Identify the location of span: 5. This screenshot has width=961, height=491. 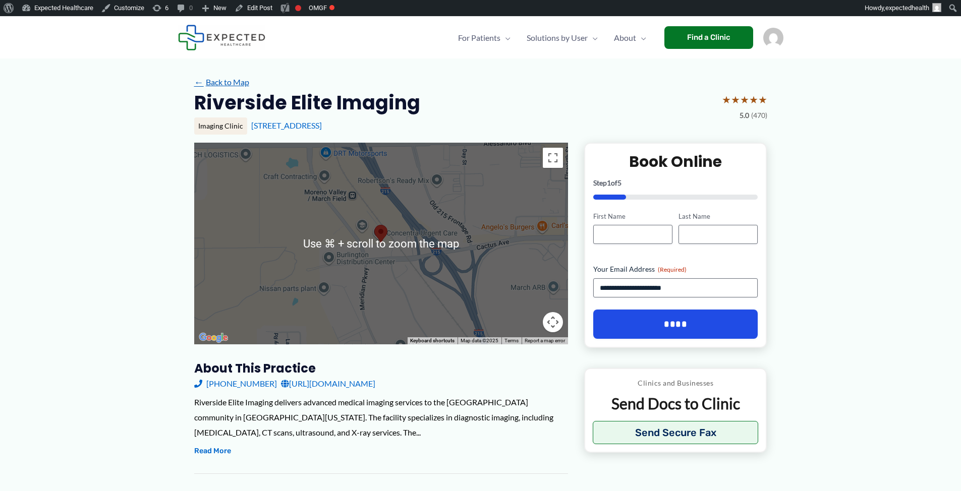
(619, 183).